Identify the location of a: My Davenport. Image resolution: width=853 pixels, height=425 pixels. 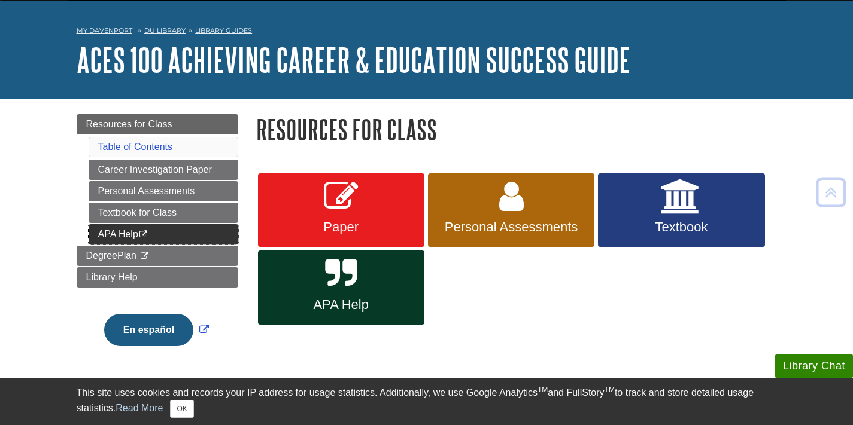
(104, 31).